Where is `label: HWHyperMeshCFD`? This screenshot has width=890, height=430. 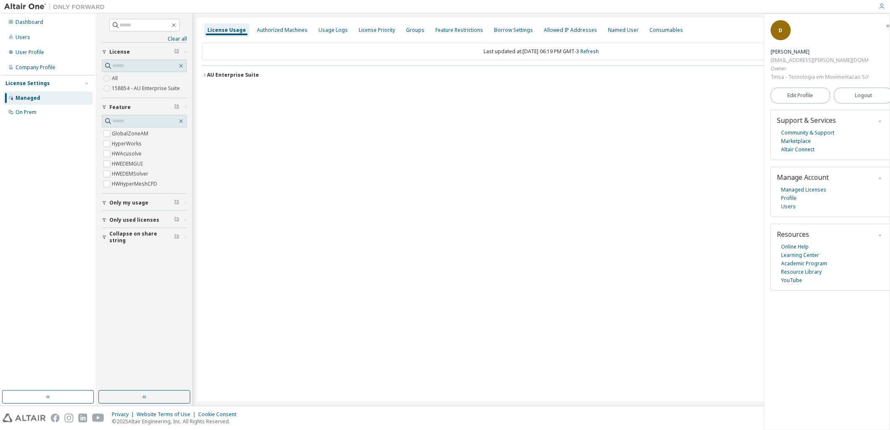 label: HWHyperMeshCFD is located at coordinates (135, 184).